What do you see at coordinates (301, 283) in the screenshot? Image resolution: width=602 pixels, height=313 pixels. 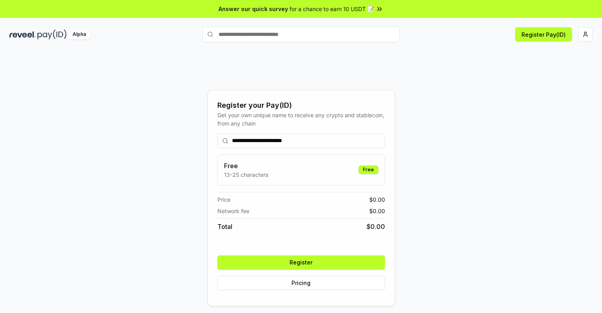 I see `button: Pricing` at bounding box center [301, 283].